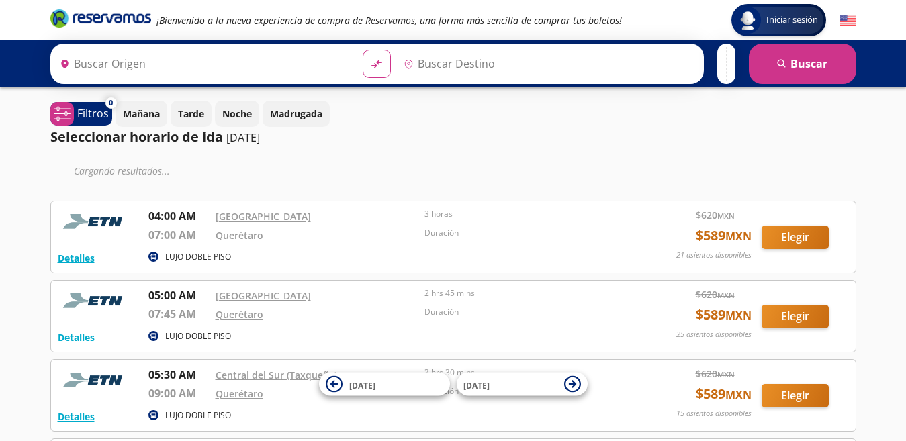 The width and height of the screenshot is (906, 441). What do you see at coordinates (191, 113) in the screenshot?
I see `button: Tarde` at bounding box center [191, 113].